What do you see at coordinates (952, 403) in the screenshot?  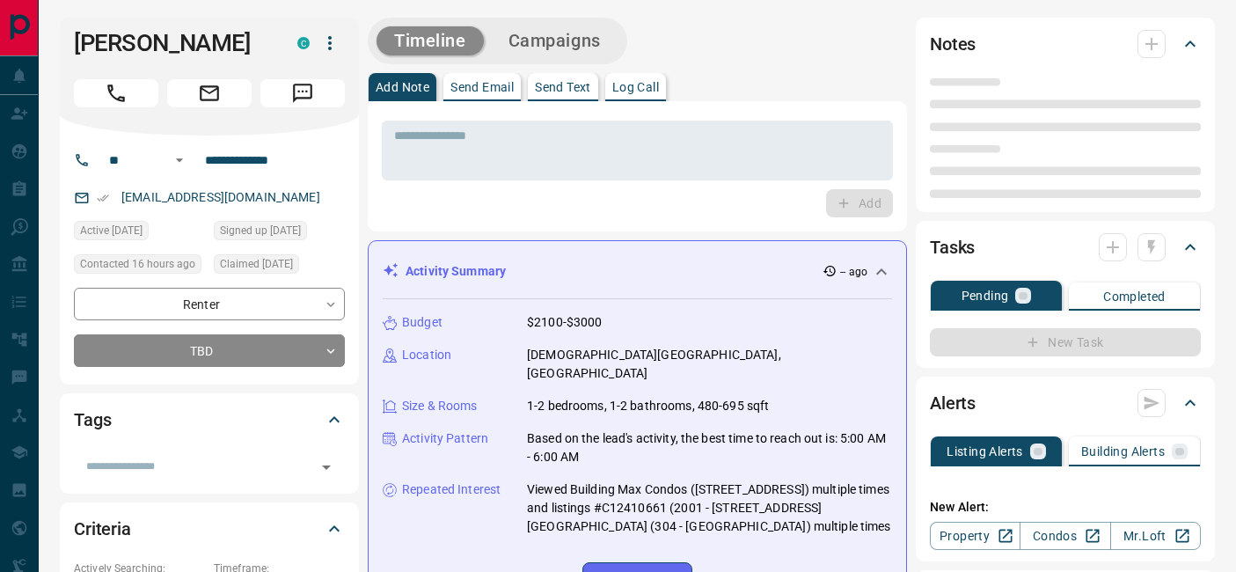 I see `h2: Alerts` at bounding box center [952, 403].